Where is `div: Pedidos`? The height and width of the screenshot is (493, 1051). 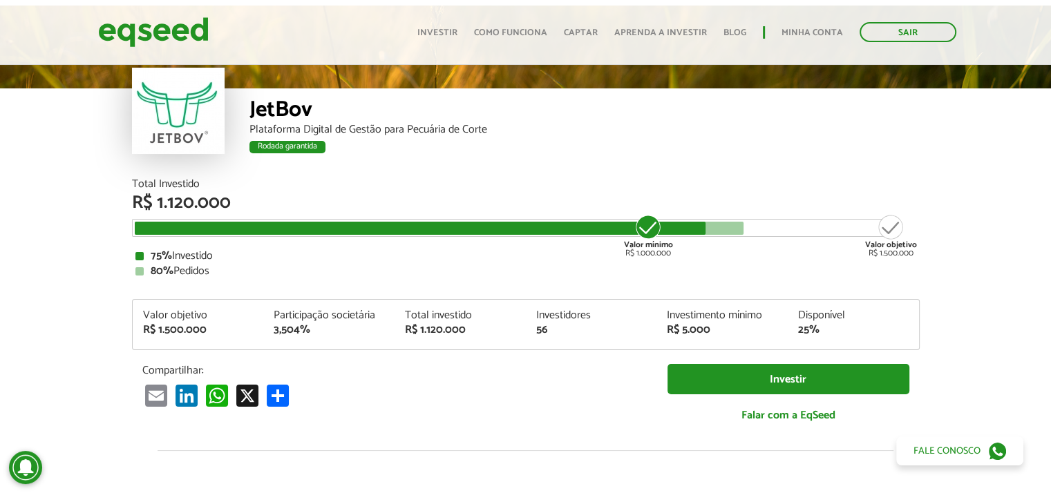
div: Pedidos is located at coordinates (526, 272).